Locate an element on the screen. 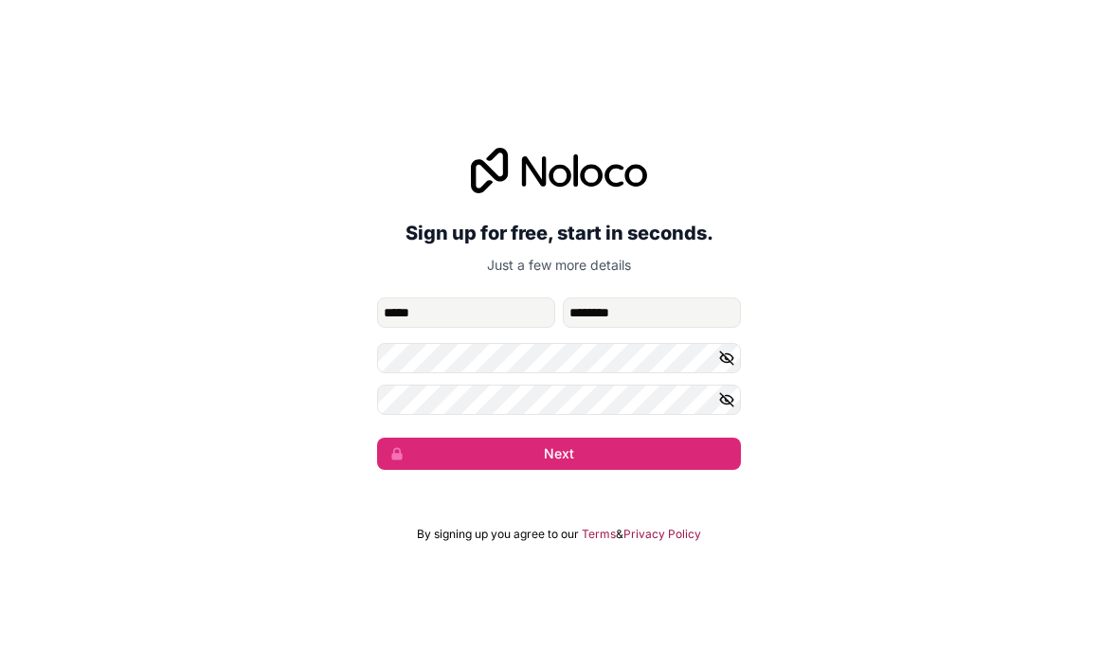 The height and width of the screenshot is (665, 1118). a: Terms is located at coordinates (599, 535).